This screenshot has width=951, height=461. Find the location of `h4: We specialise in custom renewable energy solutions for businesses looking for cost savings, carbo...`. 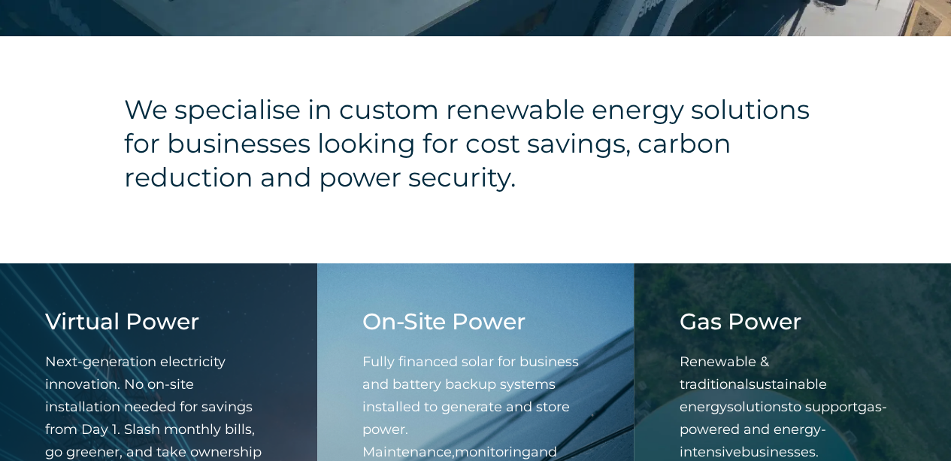

h4: We specialise in custom renewable energy solutions for businesses looking for cost savings, carbo... is located at coordinates (475, 143).